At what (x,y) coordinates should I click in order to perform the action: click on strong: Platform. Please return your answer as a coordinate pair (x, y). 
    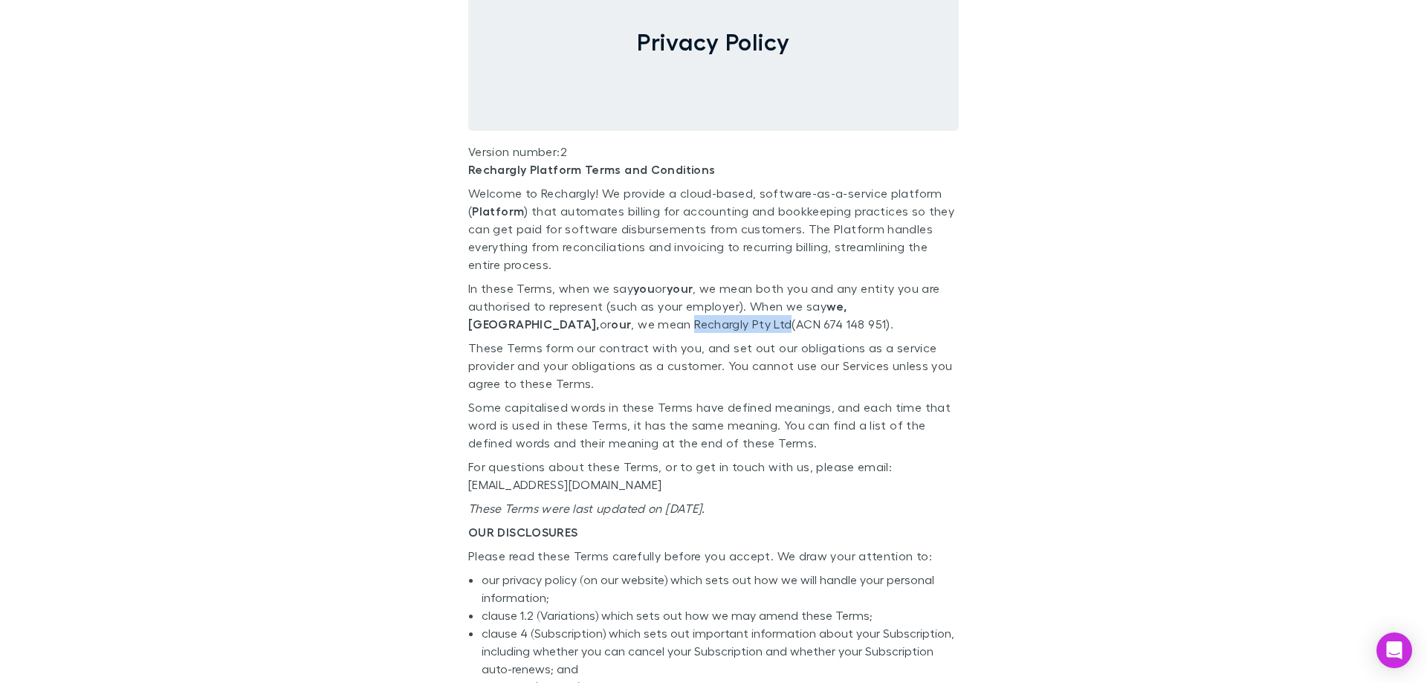
    Looking at the image, I should click on (498, 211).